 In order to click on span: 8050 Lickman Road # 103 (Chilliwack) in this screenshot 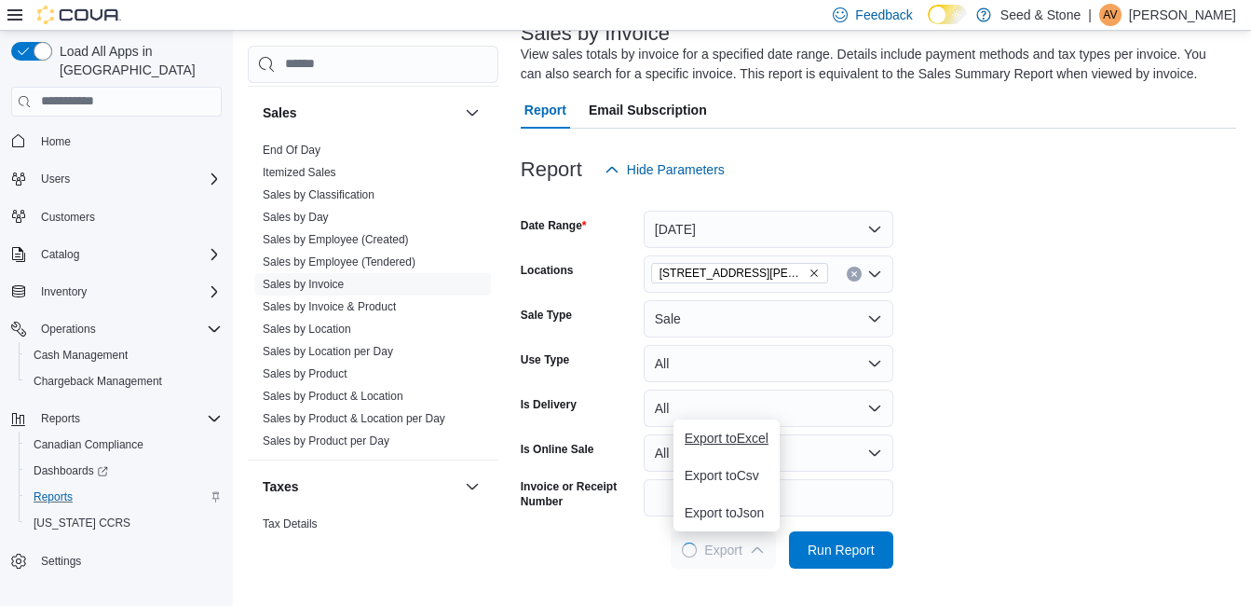, I will do `click(740, 273)`.